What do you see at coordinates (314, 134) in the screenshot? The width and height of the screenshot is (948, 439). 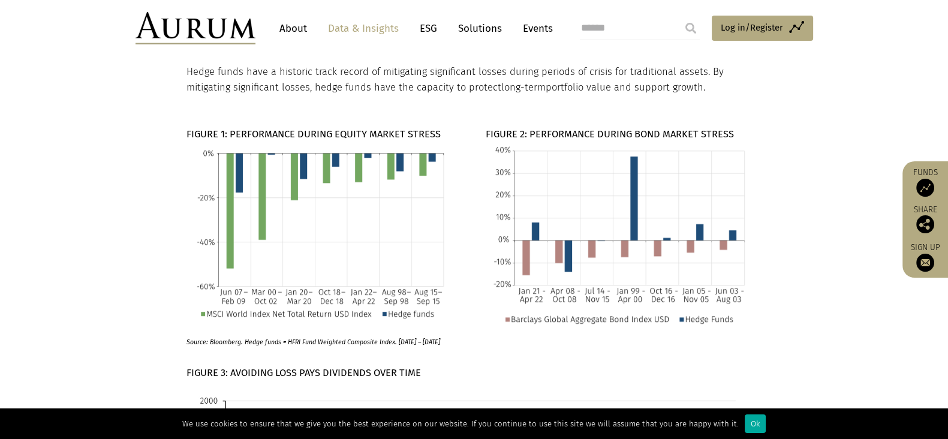 I see `strong: FIGURE 1: PERFORMANCE DURING EQUITY MARKET STRESS` at bounding box center [314, 134].